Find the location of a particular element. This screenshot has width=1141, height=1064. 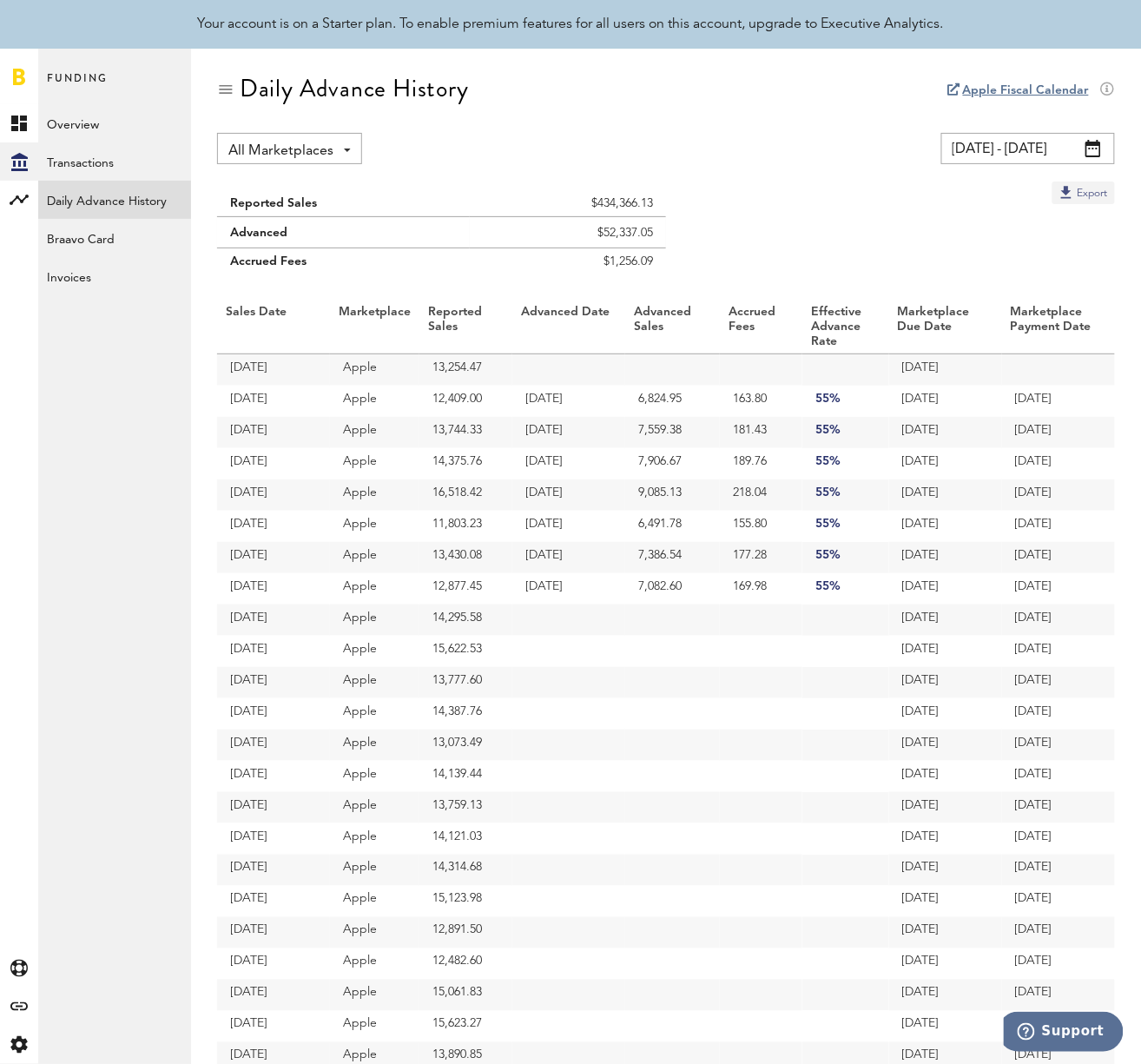

td: 7,906.67 is located at coordinates (672, 464).